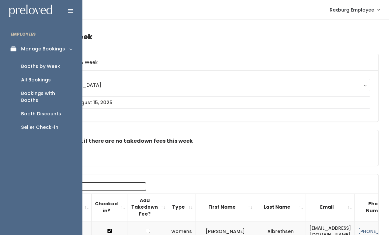 The width and height of the screenshot is (389, 235). What do you see at coordinates (104, 187) in the screenshot?
I see `input: Search:` at bounding box center [104, 187].